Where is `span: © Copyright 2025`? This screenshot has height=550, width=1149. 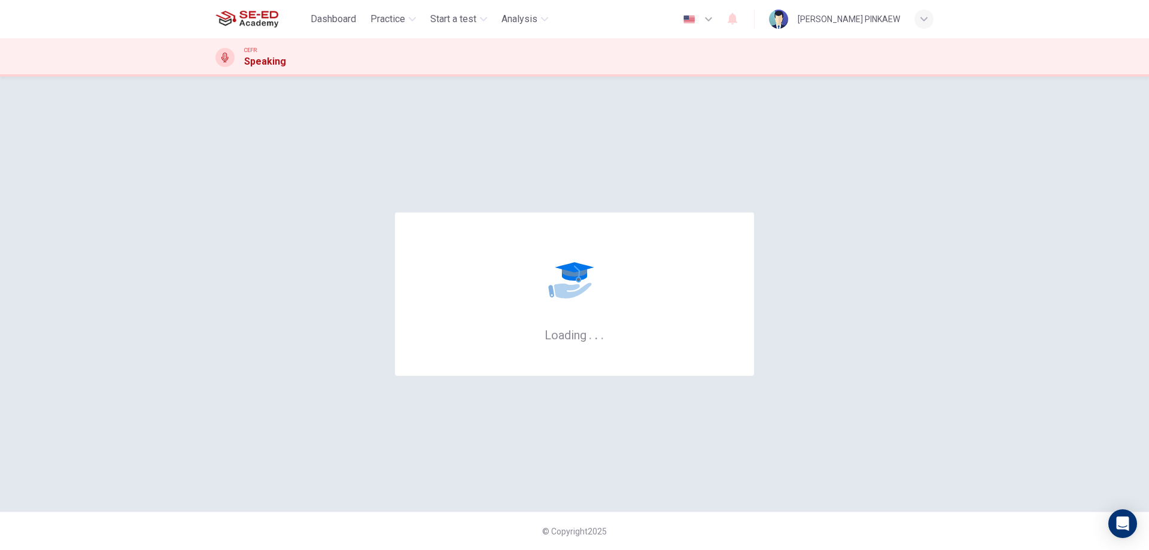
span: © Copyright 2025 is located at coordinates (574, 531).